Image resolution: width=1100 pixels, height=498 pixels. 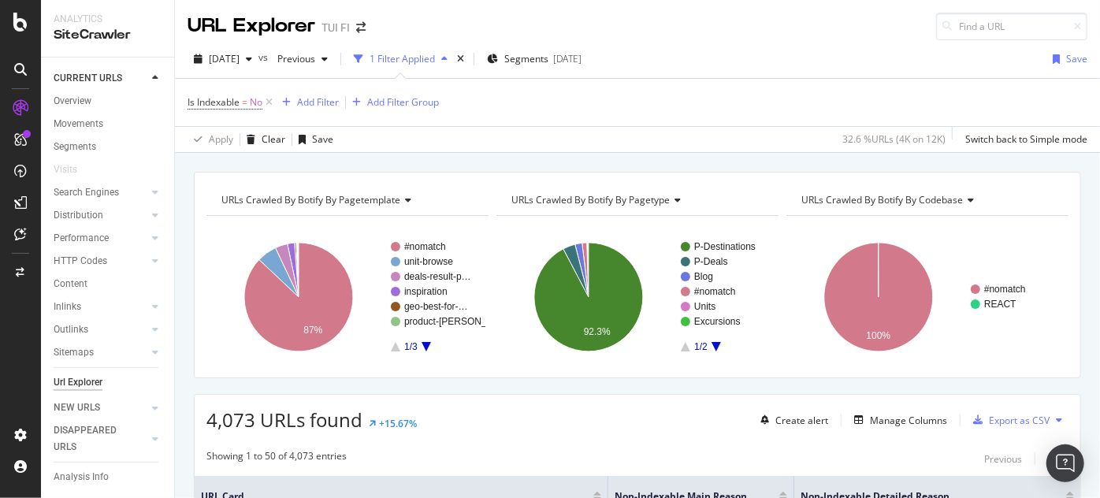 I want to click on h4: URLs Crawled By Botify By codebase, so click(x=926, y=200).